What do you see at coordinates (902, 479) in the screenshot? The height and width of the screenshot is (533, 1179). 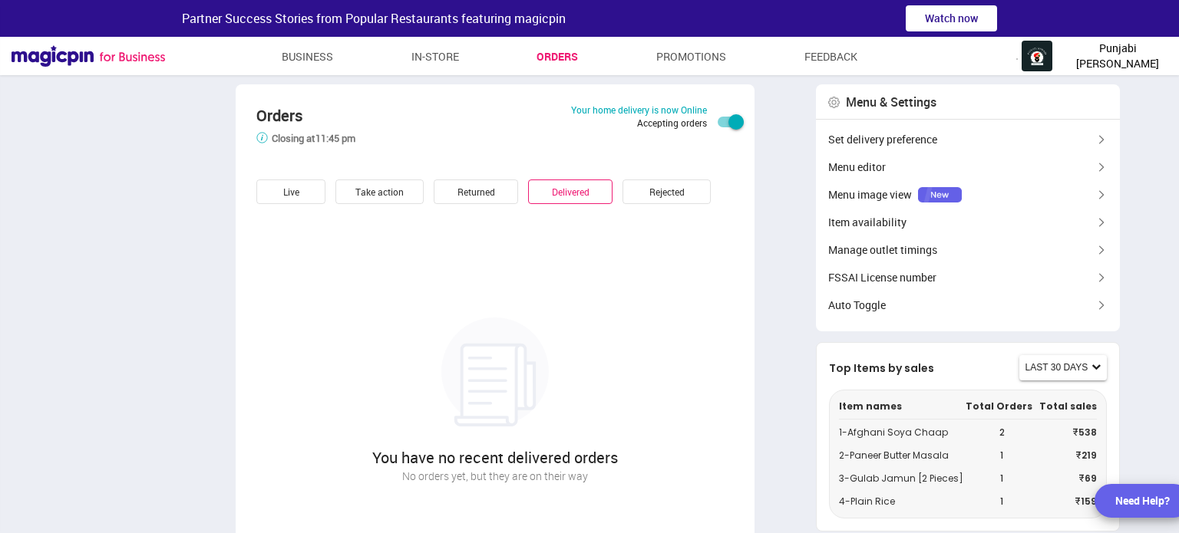 I see `p: 3 - Gulab Jamun [2 Pieces]` at bounding box center [902, 479].